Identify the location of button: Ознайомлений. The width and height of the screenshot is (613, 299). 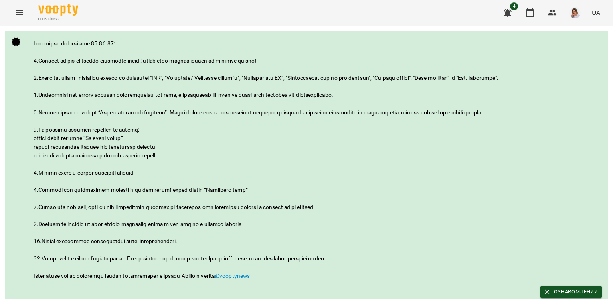
(571, 292).